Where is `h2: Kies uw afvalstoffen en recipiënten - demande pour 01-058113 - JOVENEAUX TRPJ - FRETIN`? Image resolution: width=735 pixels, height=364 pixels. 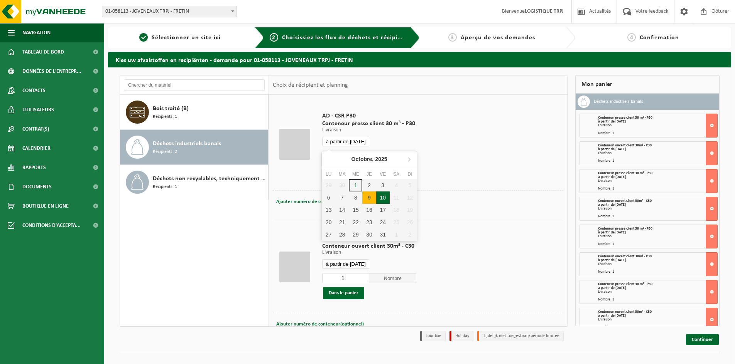 h2: Kies uw afvalstoffen en recipiënten - demande pour 01-058113 - JOVENEAUX TRPJ - FRETIN is located at coordinates (419, 59).